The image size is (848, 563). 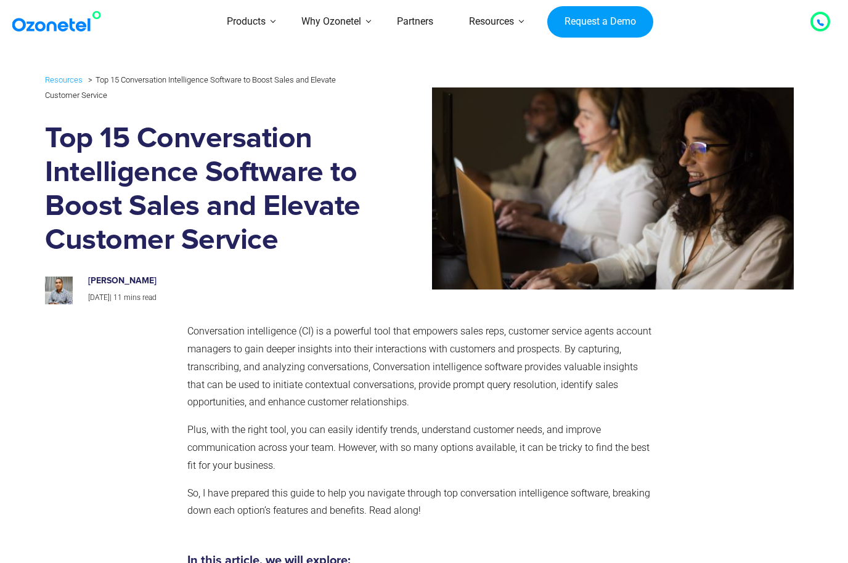 I want to click on span: 11, so click(x=118, y=297).